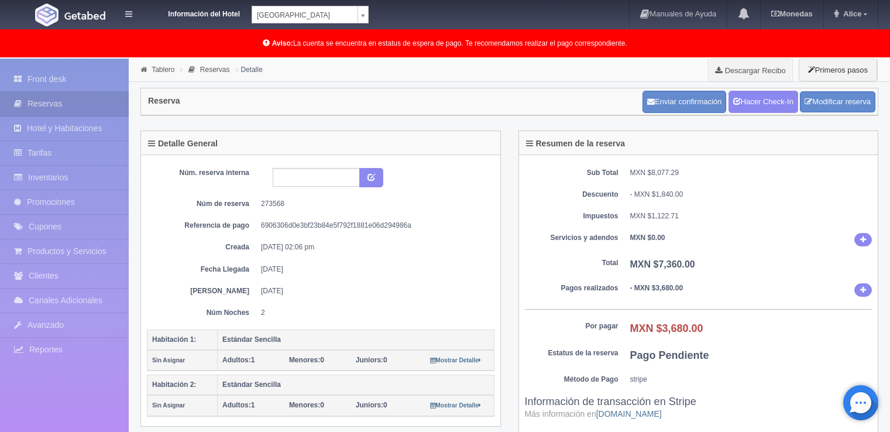 This screenshot has height=432, width=890. What do you see at coordinates (572, 288) in the screenshot?
I see `dt: Pagos realizados` at bounding box center [572, 288].